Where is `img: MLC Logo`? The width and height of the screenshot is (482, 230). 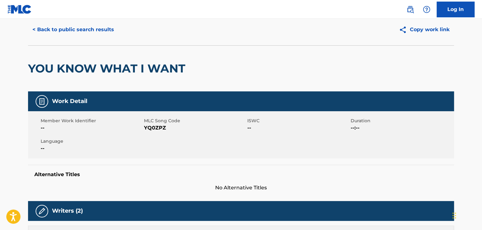
img: MLC Logo is located at coordinates (20, 9).